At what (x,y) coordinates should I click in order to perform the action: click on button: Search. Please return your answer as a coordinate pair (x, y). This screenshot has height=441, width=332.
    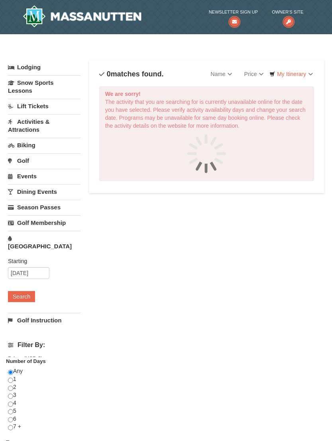
    Looking at the image, I should click on (21, 297).